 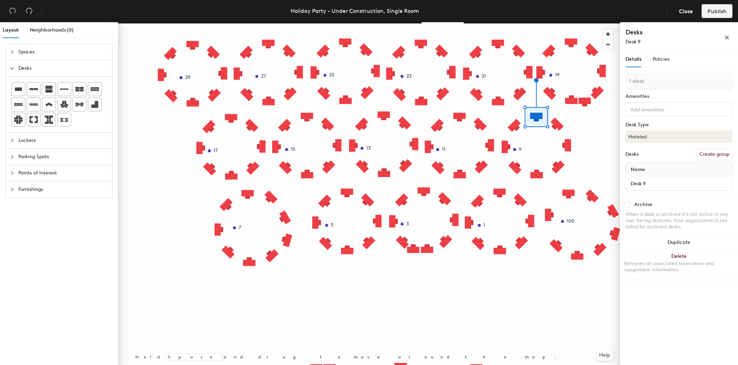 What do you see at coordinates (355, 11) in the screenshot?
I see `div: Holiday Party - Under Construction, Single Room` at bounding box center [355, 11].